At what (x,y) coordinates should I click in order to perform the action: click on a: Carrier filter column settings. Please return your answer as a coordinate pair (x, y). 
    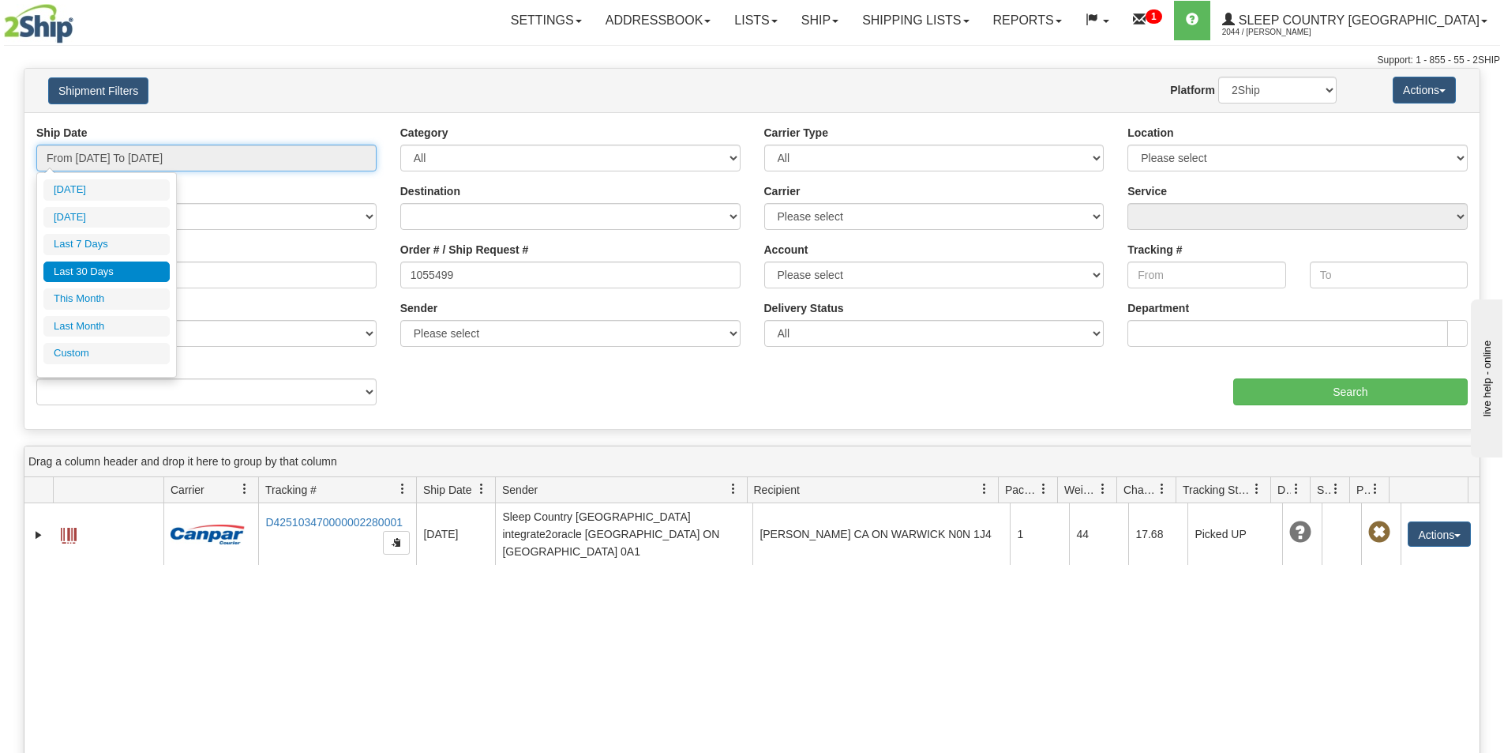
    Looking at the image, I should click on (245, 489).